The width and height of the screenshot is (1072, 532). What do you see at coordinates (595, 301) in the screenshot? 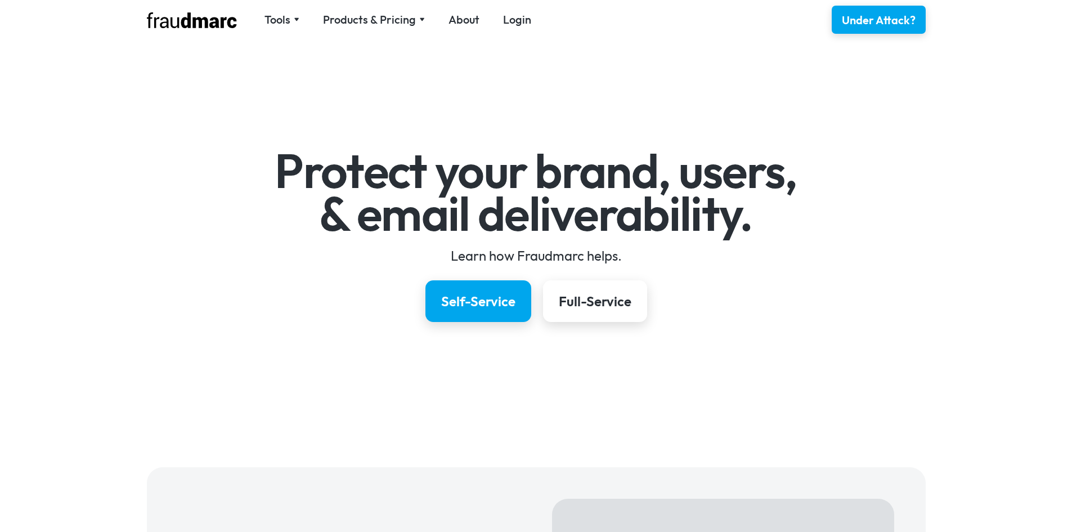
I see `div: Full-Service` at bounding box center [595, 301].